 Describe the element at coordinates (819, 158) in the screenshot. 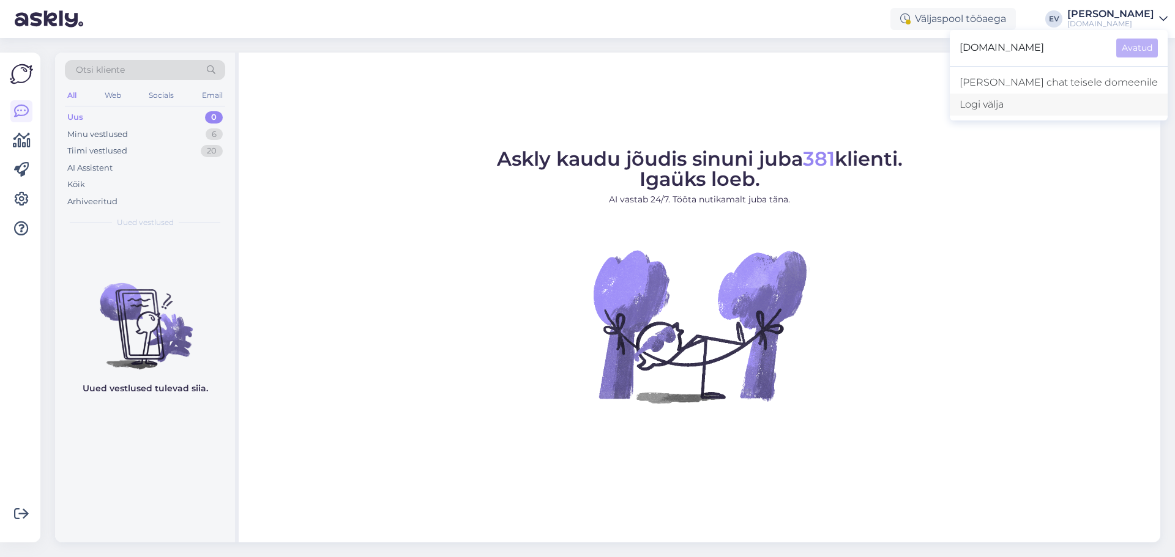

I see `span: 381` at that location.